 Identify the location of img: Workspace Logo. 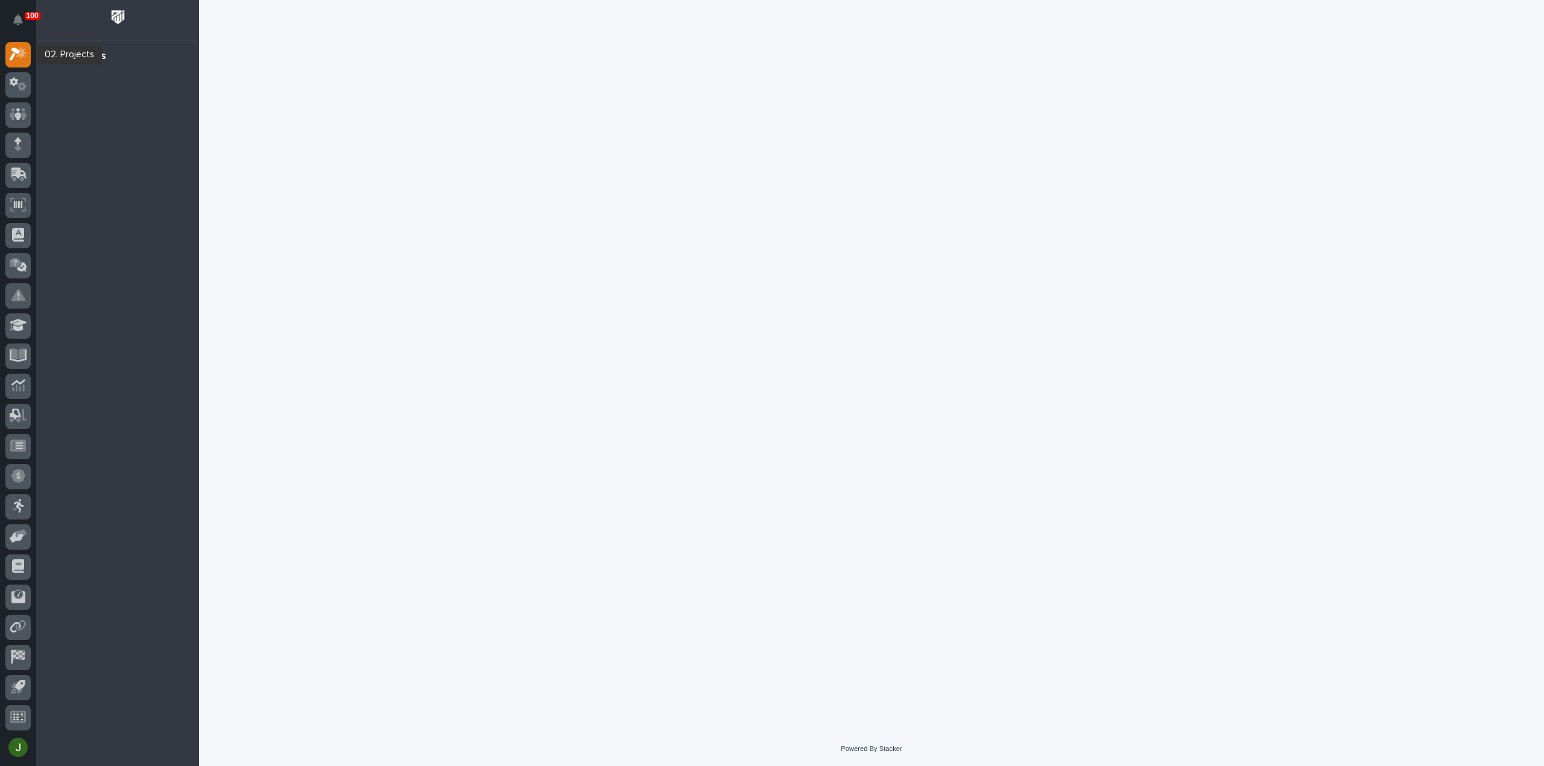
(118, 17).